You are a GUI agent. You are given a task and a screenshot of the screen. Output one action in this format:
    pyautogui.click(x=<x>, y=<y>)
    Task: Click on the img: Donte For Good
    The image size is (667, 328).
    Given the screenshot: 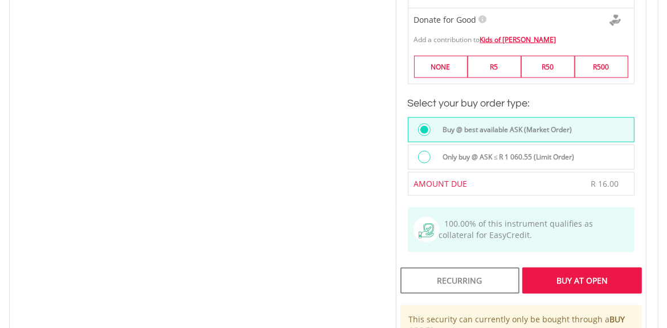 What is the action you would take?
    pyautogui.click(x=615, y=21)
    